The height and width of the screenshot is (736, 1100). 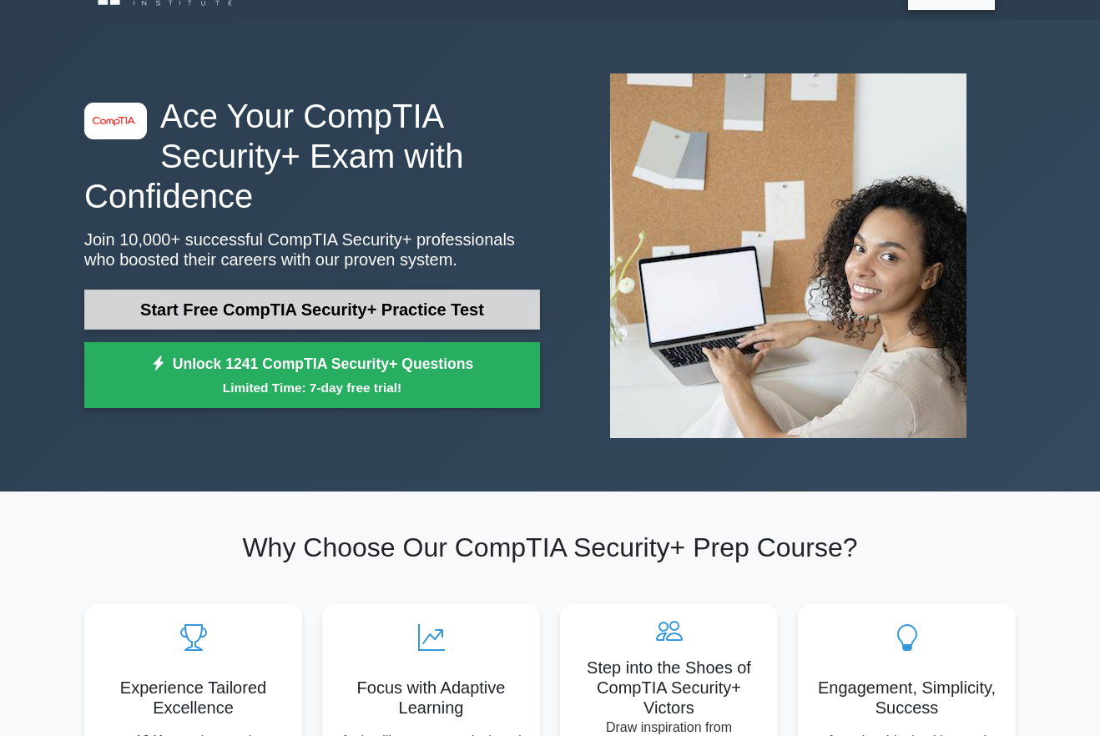 What do you see at coordinates (312, 156) in the screenshot?
I see `h1: Ace Your CompTIA Security+ Exam with Confidence` at bounding box center [312, 156].